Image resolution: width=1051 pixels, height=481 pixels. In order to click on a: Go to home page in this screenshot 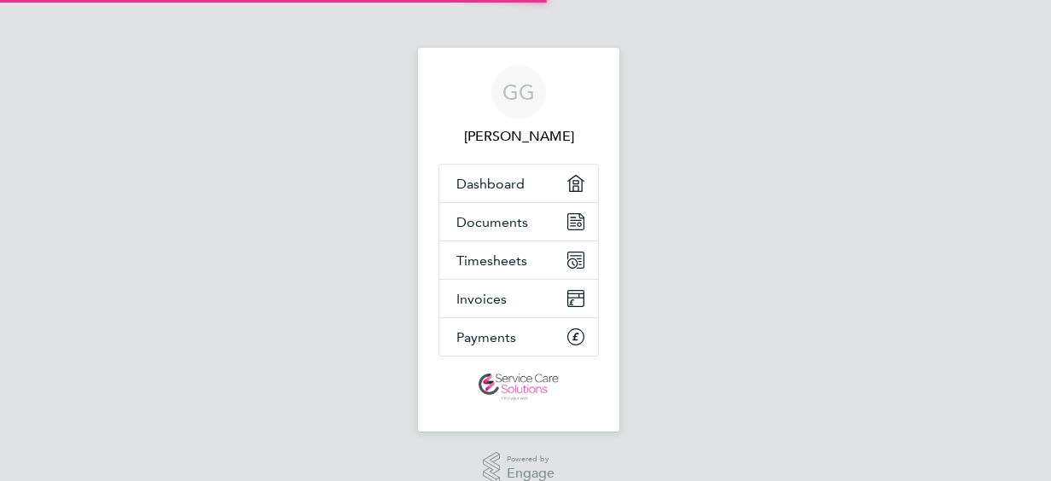, I will do `click(519, 387)`.